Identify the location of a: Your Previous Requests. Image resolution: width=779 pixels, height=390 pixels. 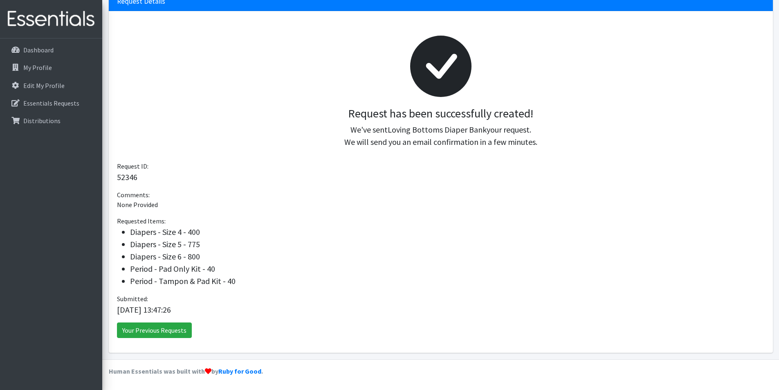
(154, 330).